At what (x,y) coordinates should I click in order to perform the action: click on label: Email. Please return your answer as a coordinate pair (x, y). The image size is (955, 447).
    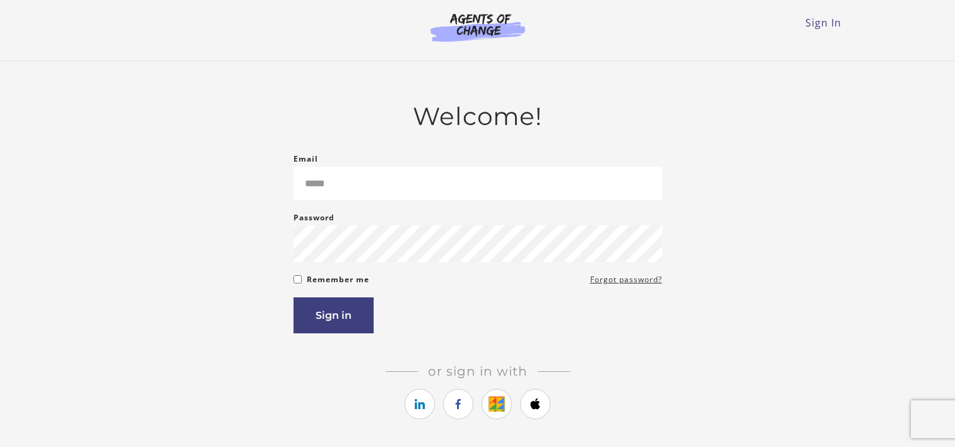
    Looking at the image, I should click on (305, 159).